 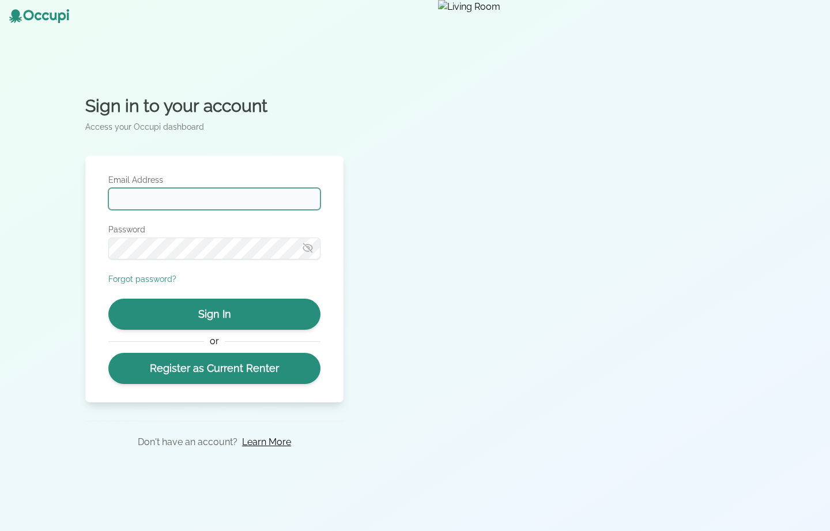 What do you see at coordinates (214, 180) in the screenshot?
I see `label: Email Address` at bounding box center [214, 180].